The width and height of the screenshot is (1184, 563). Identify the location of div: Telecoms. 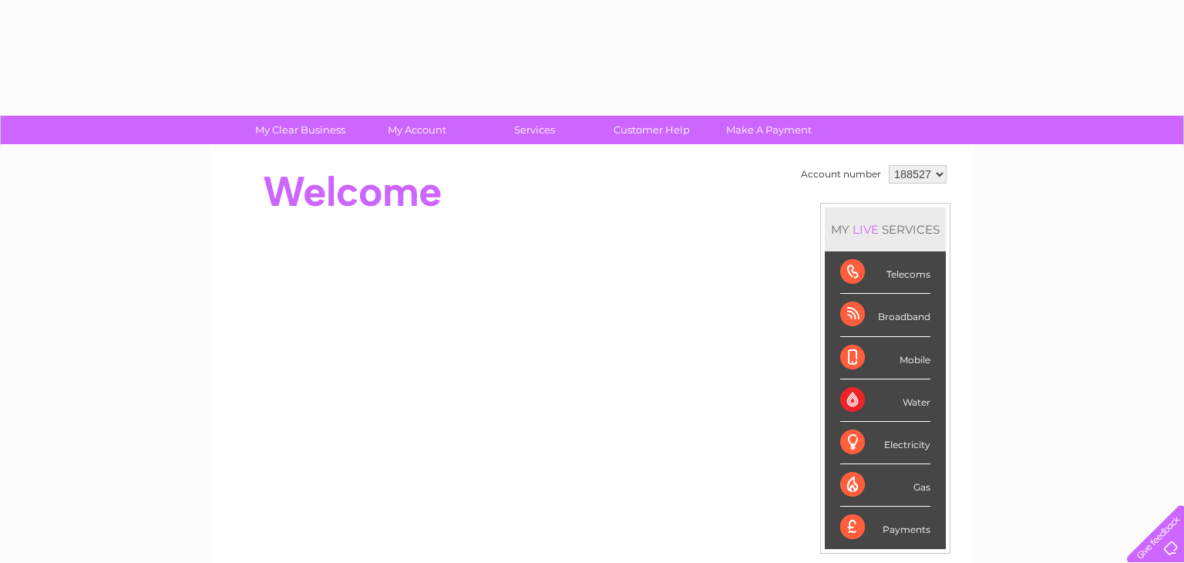
(885, 272).